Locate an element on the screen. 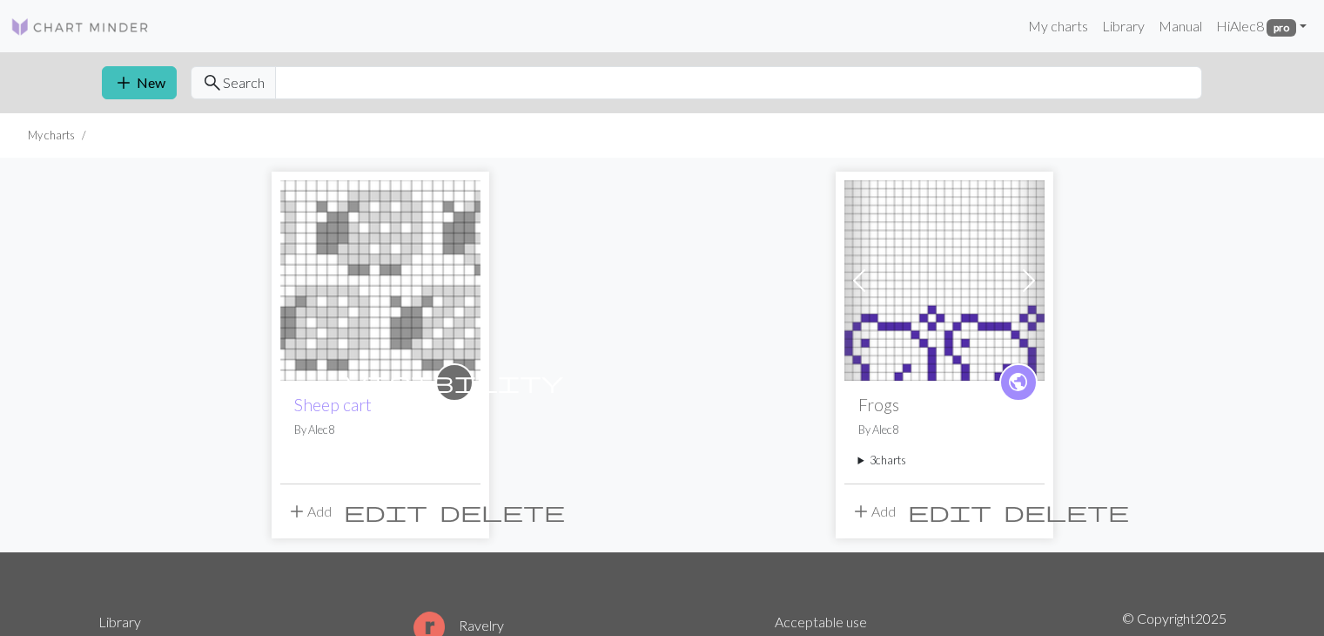 This screenshot has height=636, width=1324. i: public is located at coordinates (1018, 382).